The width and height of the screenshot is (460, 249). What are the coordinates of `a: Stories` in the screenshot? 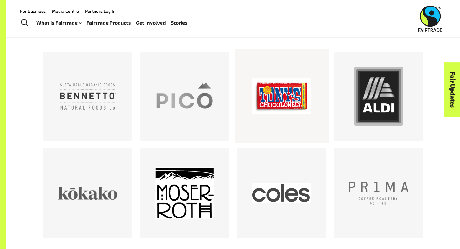 It's located at (179, 23).